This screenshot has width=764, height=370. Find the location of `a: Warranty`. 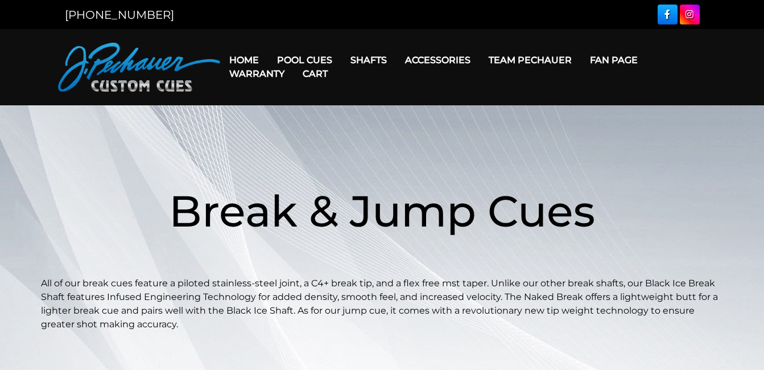

a: Warranty is located at coordinates (257, 73).